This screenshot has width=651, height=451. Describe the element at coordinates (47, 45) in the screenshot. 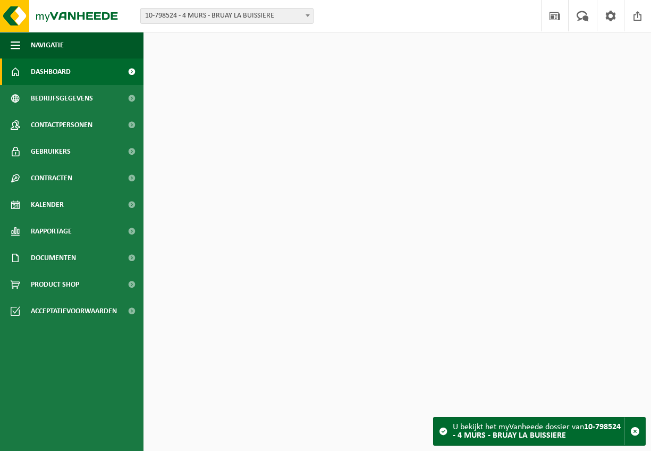

I see `span: Navigatie` at that location.